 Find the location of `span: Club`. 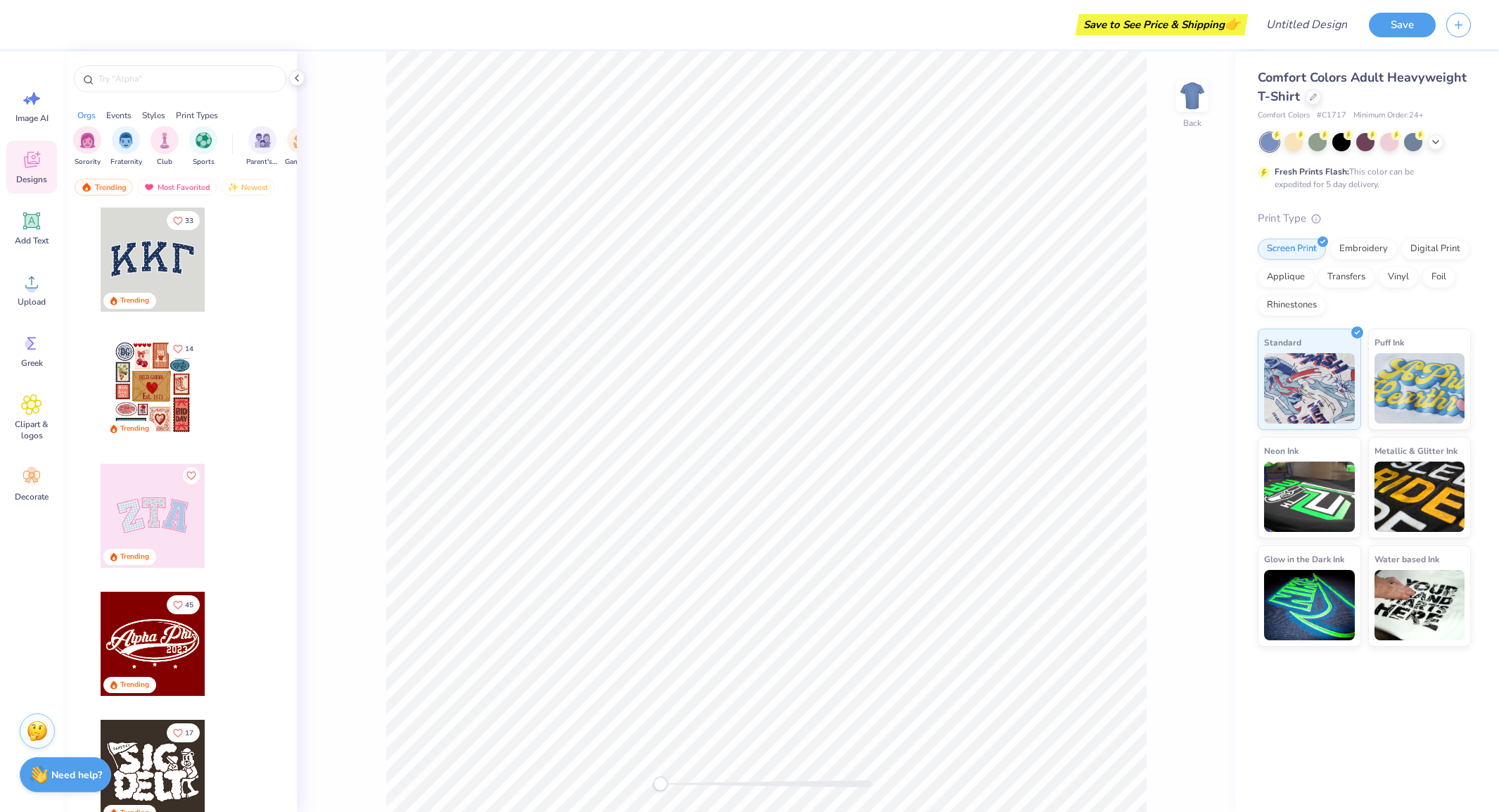

span: Club is located at coordinates (165, 162).